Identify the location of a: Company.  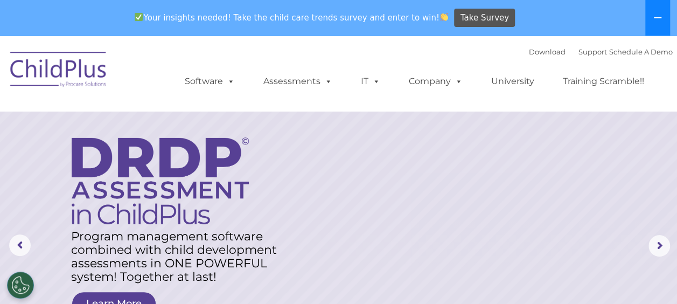
(436, 81).